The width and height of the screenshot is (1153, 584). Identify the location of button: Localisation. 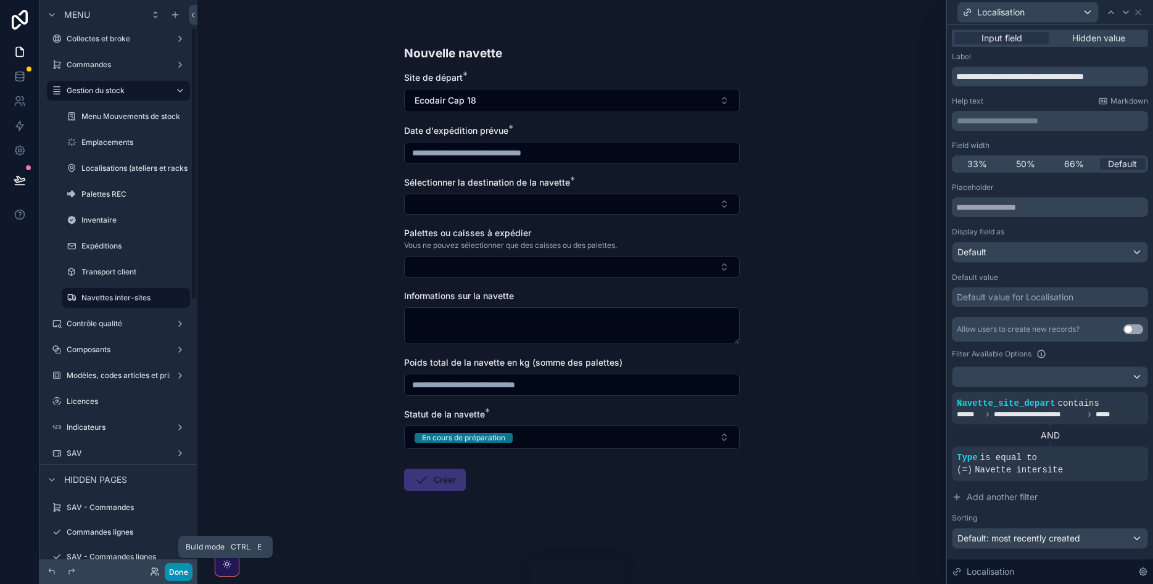
(1028, 12).